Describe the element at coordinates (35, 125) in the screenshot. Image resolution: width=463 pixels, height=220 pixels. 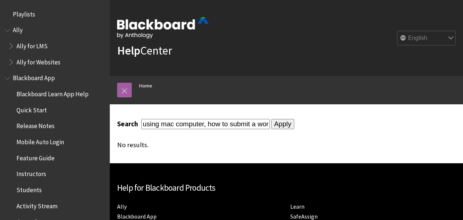
I see `span: Release Notes` at that location.